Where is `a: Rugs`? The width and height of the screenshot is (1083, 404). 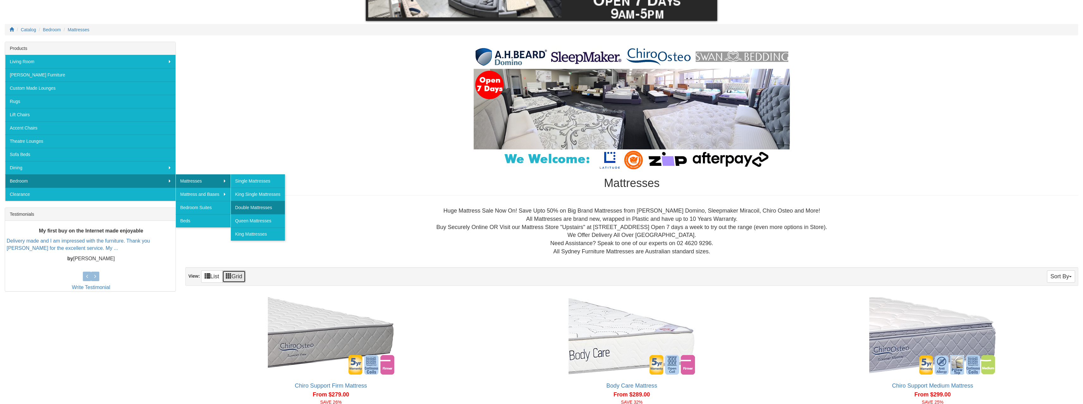
a: Rugs is located at coordinates (90, 102).